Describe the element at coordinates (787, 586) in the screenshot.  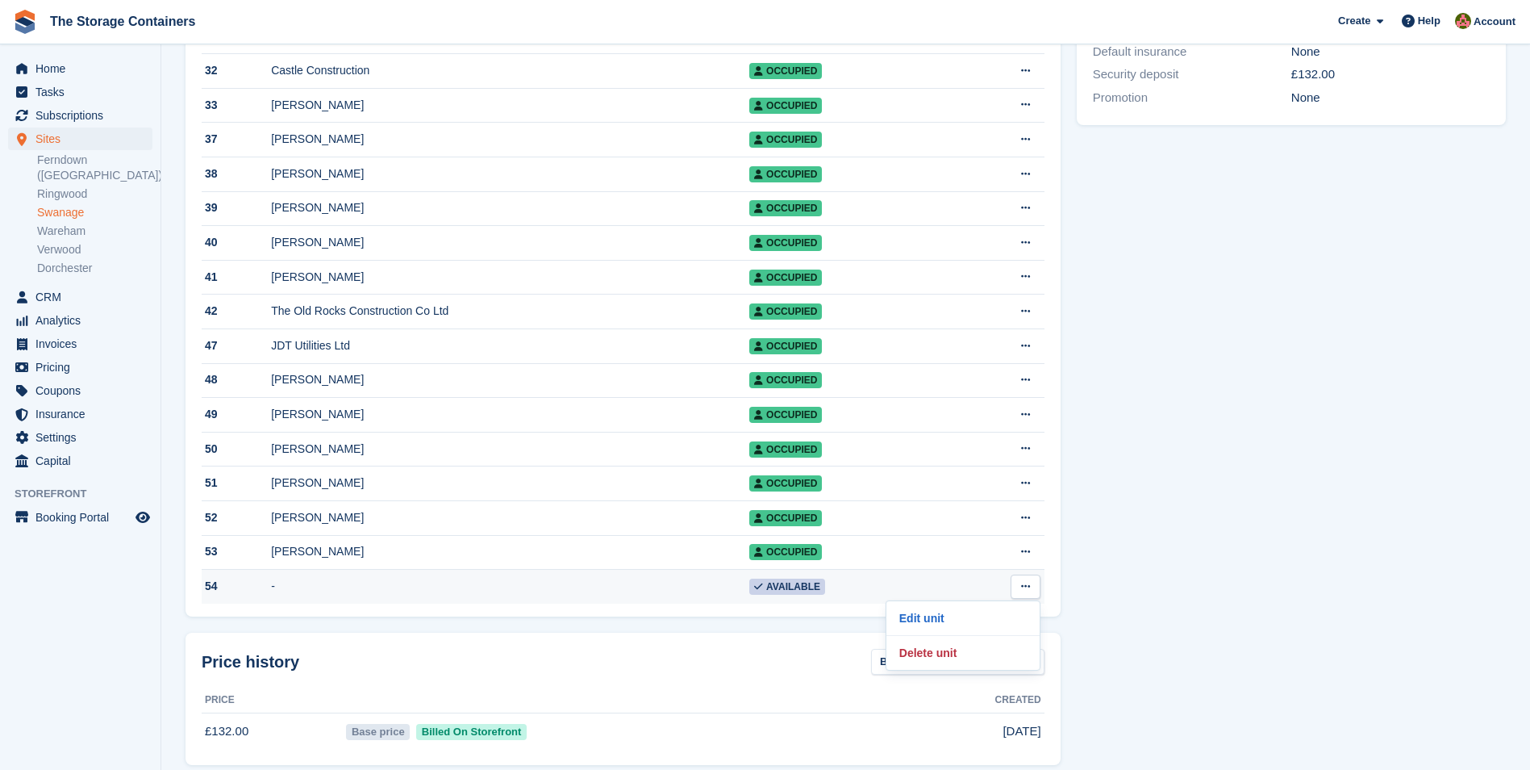
I see `span: Available` at that location.